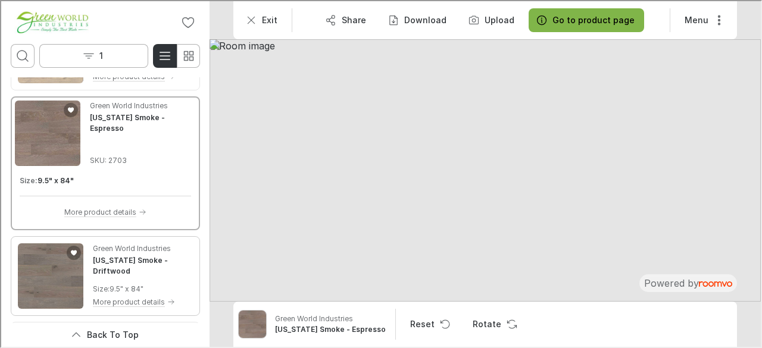  I want to click on p: Size :, so click(100, 288).